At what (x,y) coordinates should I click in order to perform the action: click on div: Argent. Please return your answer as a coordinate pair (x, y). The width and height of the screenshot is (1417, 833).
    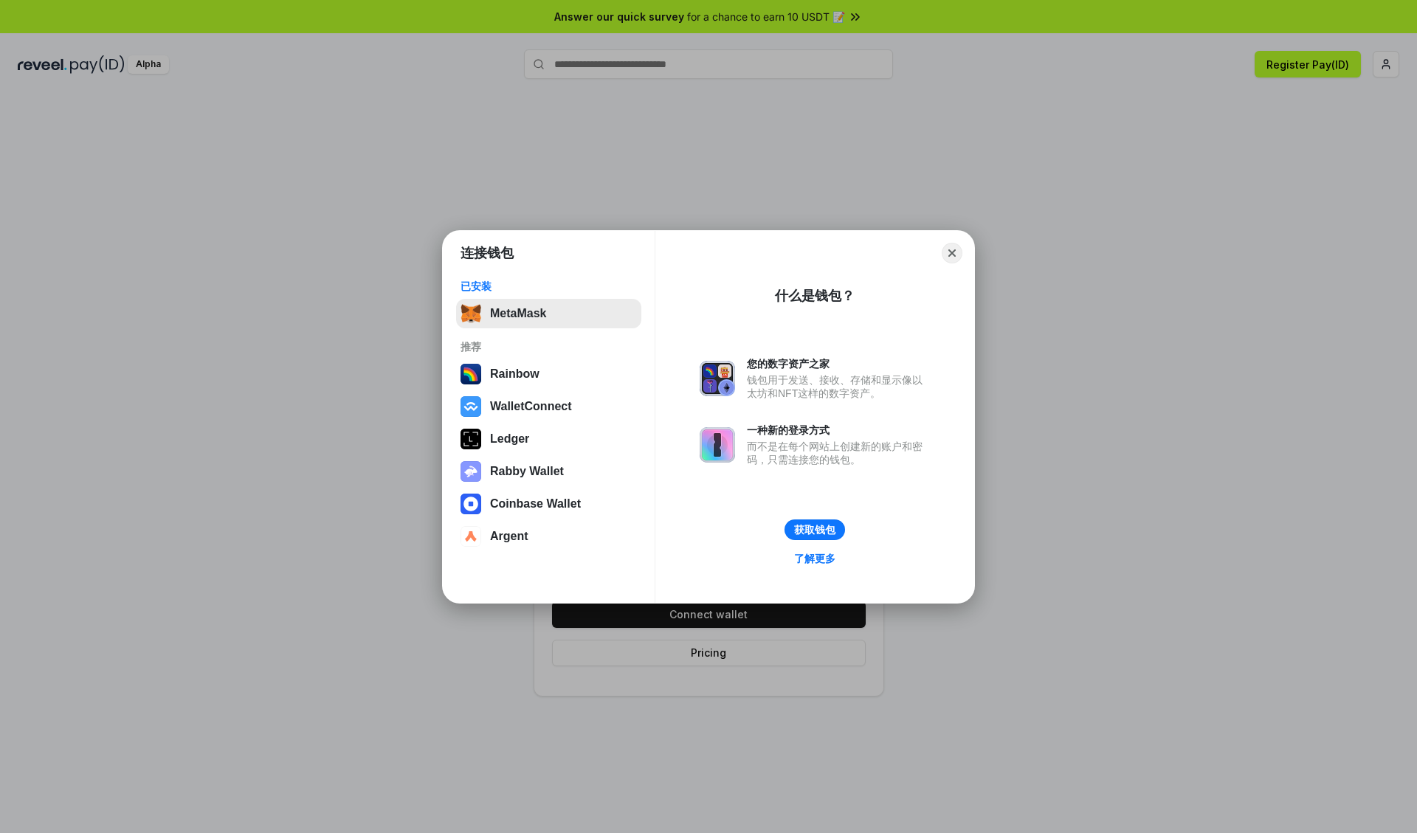
    Looking at the image, I should click on (509, 537).